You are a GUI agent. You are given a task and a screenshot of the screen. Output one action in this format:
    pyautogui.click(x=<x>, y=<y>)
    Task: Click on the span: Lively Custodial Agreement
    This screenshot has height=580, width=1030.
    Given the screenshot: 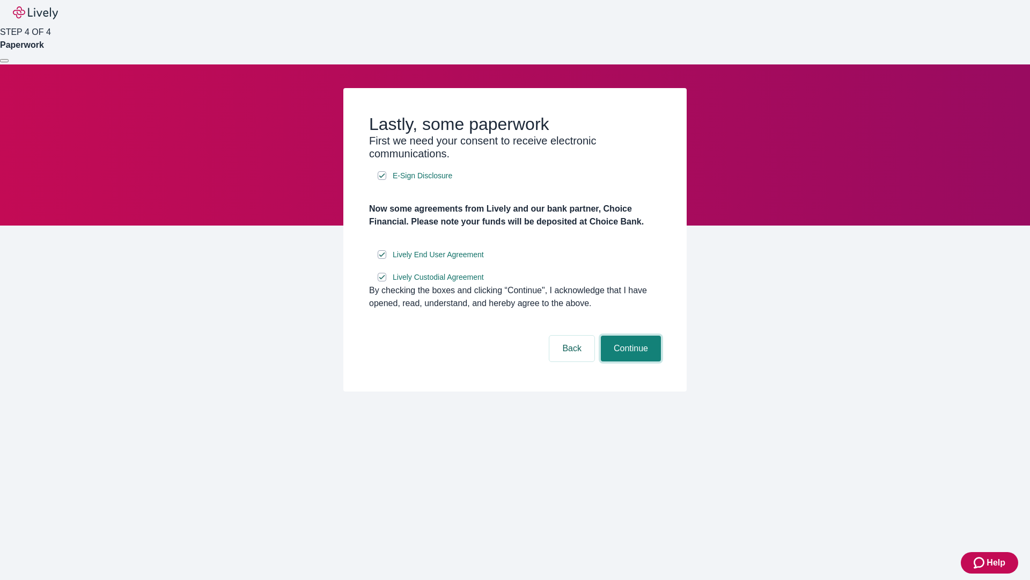 What is the action you would take?
    pyautogui.click(x=438, y=277)
    